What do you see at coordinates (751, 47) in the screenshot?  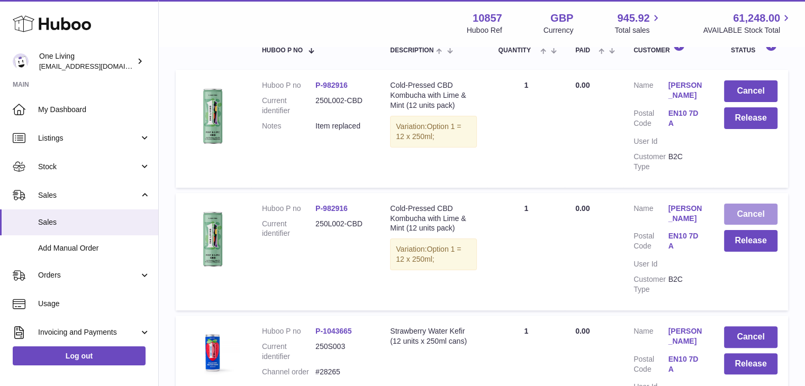 I see `div: Action / Status` at bounding box center [751, 47].